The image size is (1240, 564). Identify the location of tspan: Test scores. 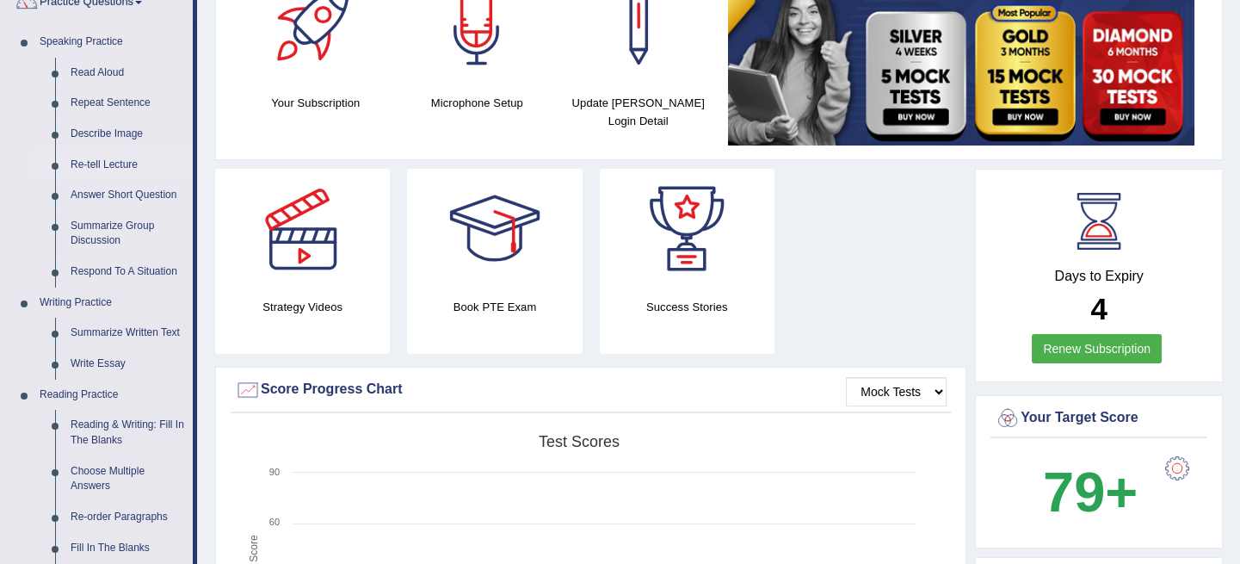
(579, 441).